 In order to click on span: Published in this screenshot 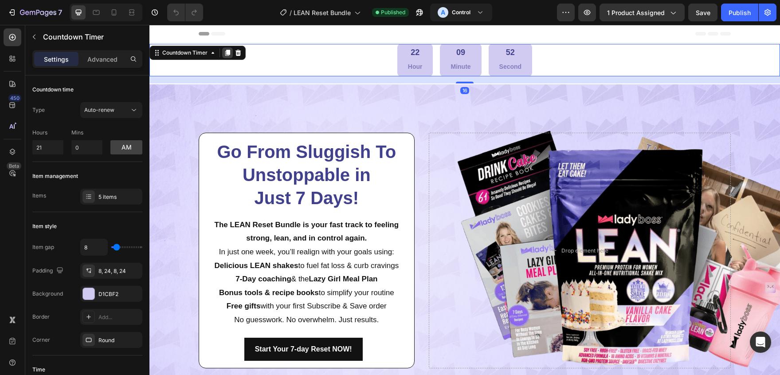, I will do `click(393, 12)`.